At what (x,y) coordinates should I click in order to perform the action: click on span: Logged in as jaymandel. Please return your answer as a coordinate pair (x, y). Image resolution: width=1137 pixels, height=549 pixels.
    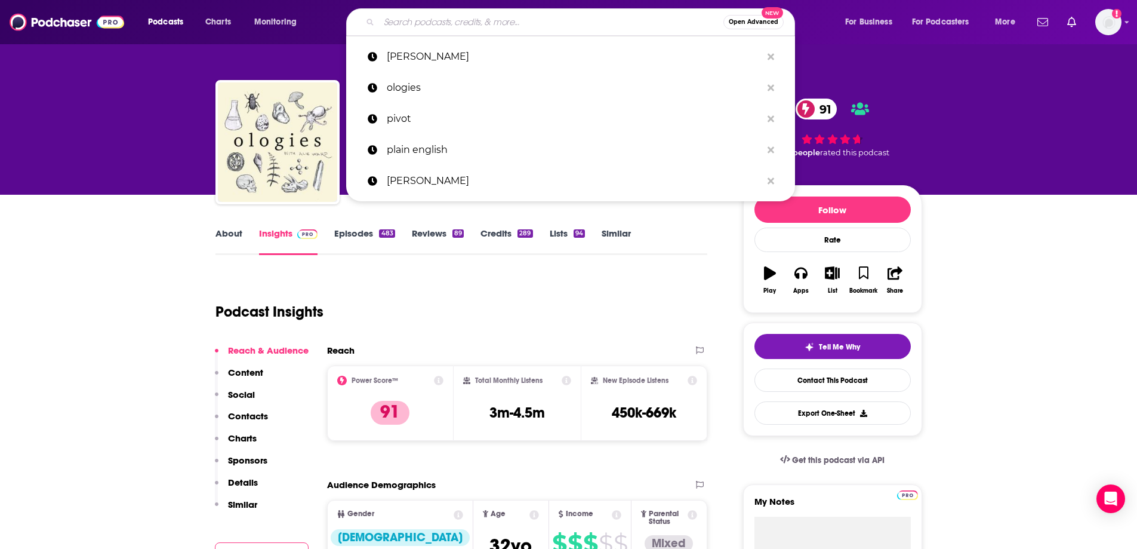
    Looking at the image, I should click on (1109, 22).